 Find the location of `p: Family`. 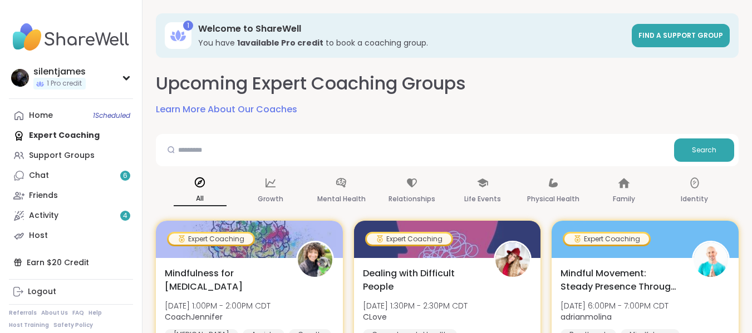

p: Family is located at coordinates (624, 199).